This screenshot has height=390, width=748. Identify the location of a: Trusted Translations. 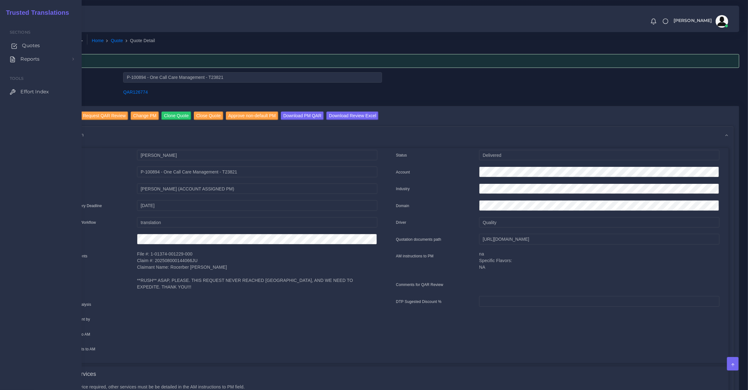
(35, 13).